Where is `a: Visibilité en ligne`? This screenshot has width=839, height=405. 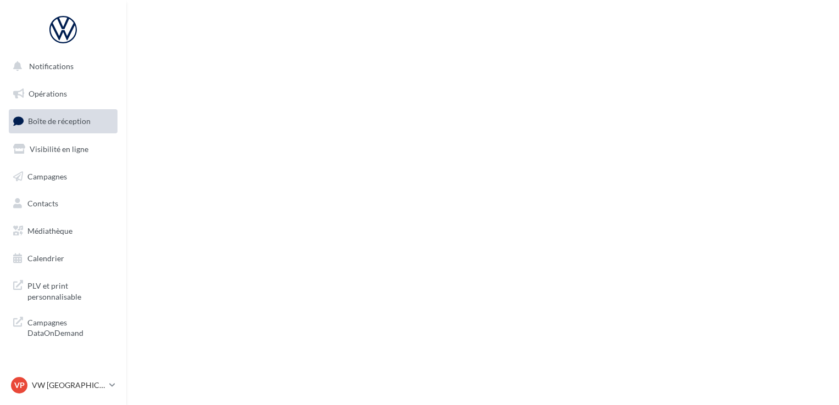
a: Visibilité en ligne is located at coordinates (63, 149).